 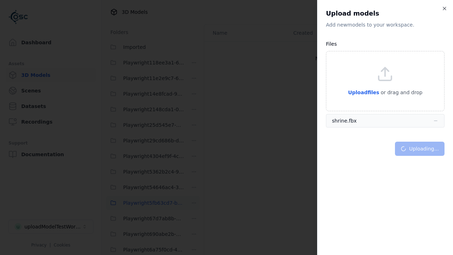 What do you see at coordinates (344, 121) in the screenshot?
I see `div: shrine.fbx` at bounding box center [344, 121].